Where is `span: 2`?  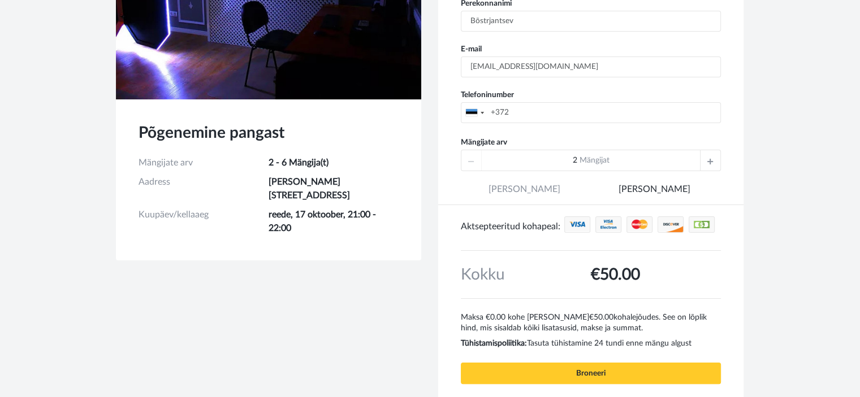 span: 2 is located at coordinates (574, 161).